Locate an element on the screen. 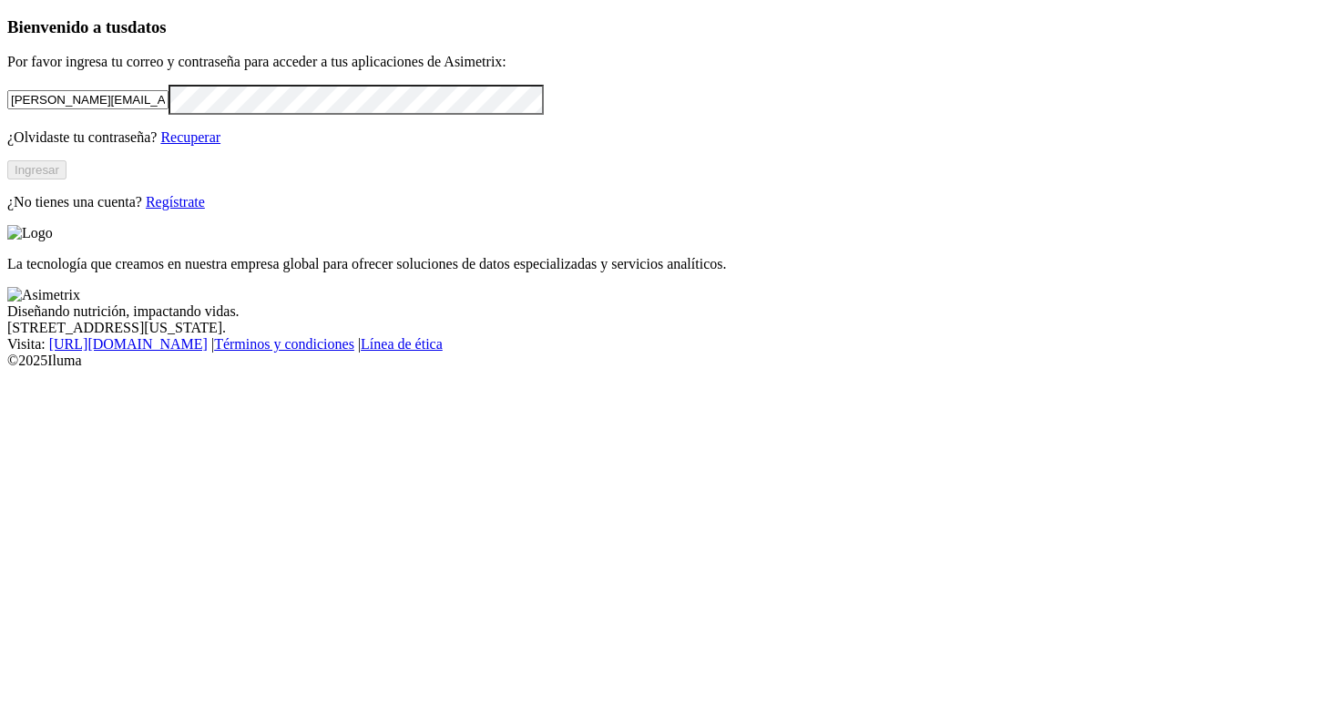 This screenshot has width=1339, height=727. a: Términos y condiciones is located at coordinates (284, 343).